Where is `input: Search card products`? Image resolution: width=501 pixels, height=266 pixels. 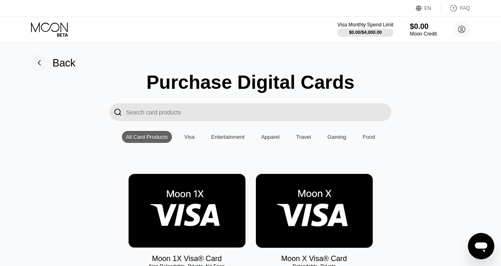
input: Search card products is located at coordinates (259, 112).